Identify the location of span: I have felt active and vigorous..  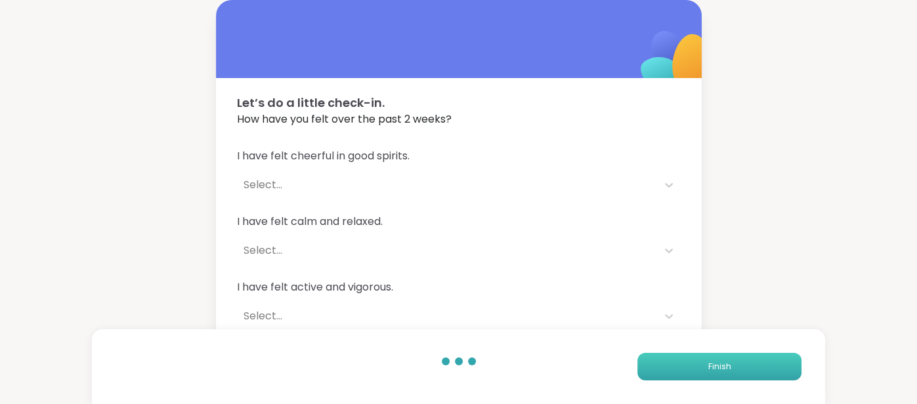
(459, 287).